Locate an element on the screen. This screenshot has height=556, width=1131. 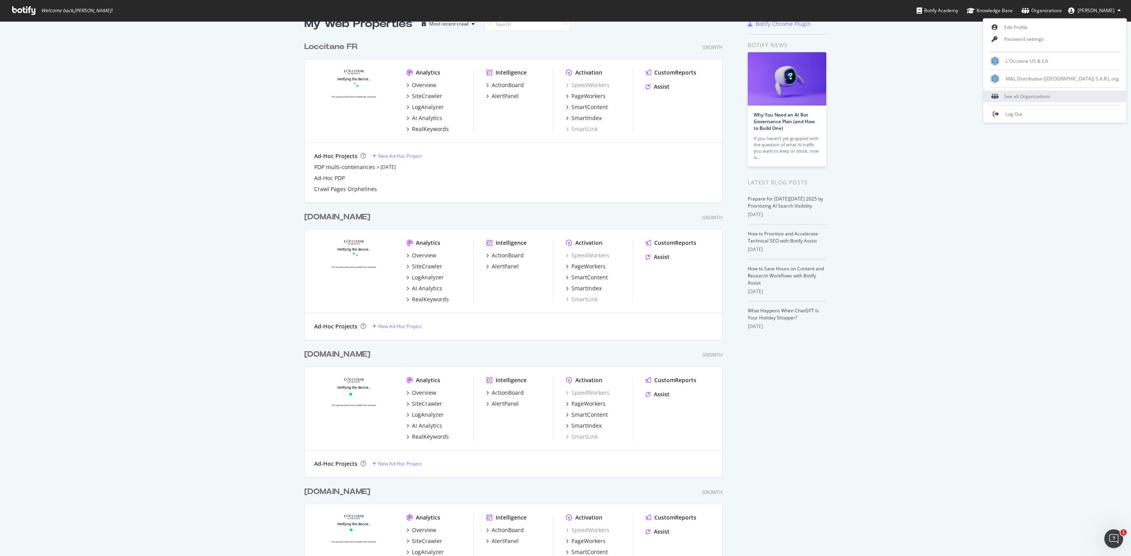
a: New Ad-Hoc Project is located at coordinates (397, 464).